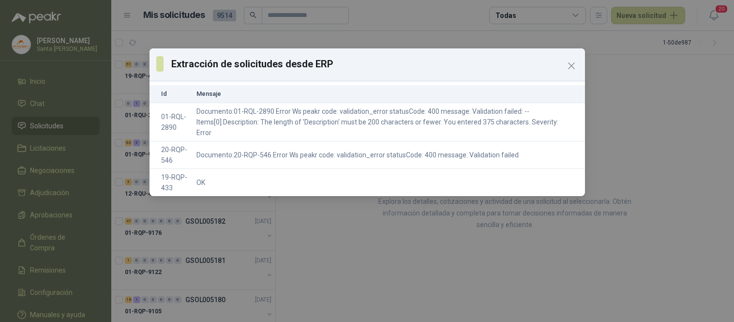 This screenshot has height=322, width=734. What do you see at coordinates (375, 64) in the screenshot?
I see `h3: Extracción de solicitudes desde ERP` at bounding box center [375, 64].